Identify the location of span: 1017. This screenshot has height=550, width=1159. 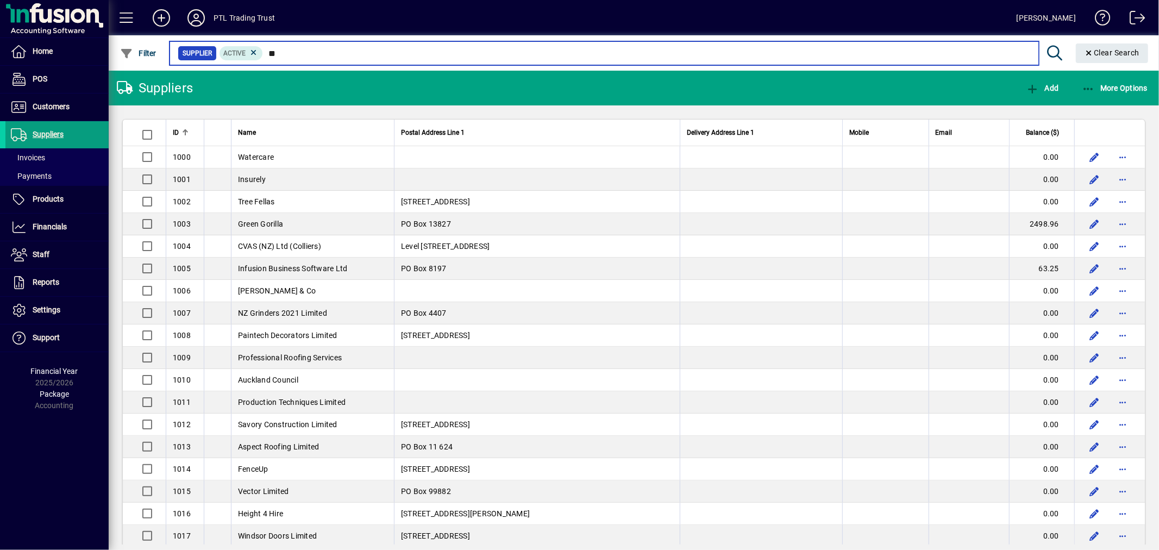
(181, 536).